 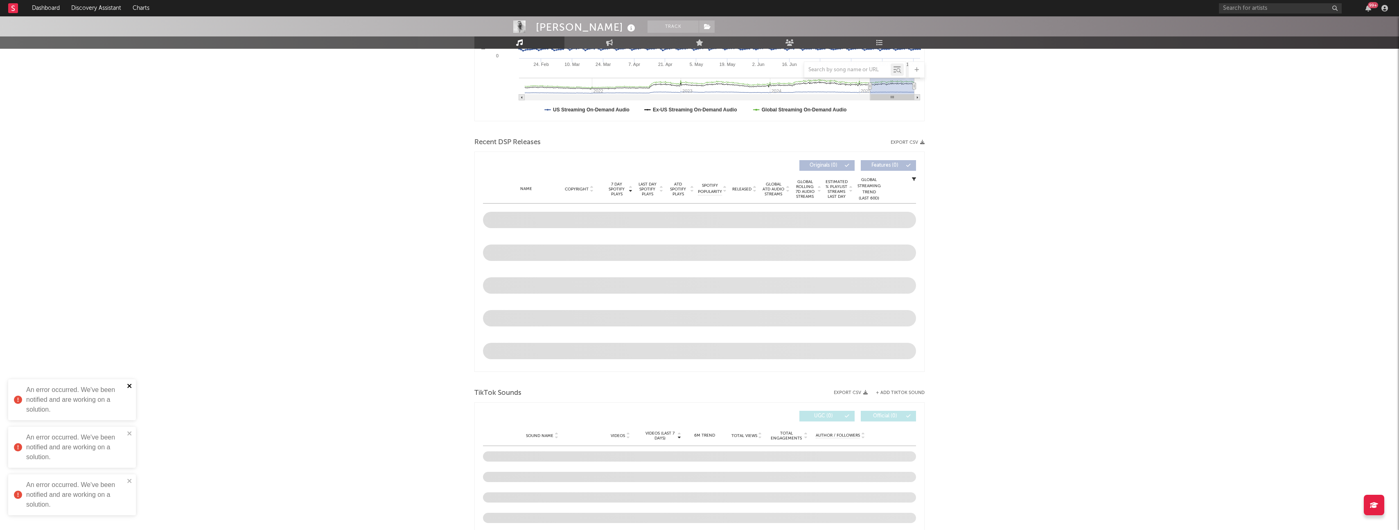 What do you see at coordinates (673, 27) in the screenshot?
I see `button: Track` at bounding box center [673, 27].